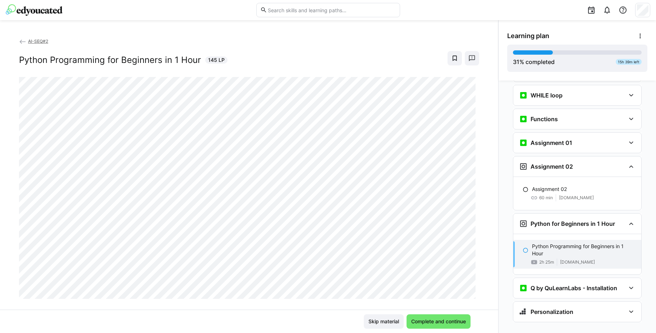 This screenshot has width=656, height=333. What do you see at coordinates (534, 62) in the screenshot?
I see `div: % completed` at bounding box center [534, 62].